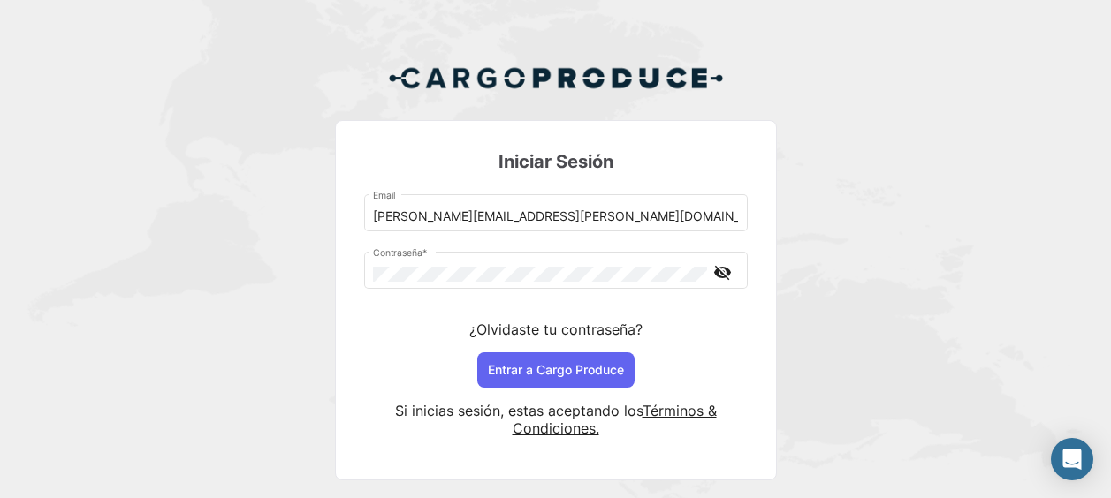 Image resolution: width=1111 pixels, height=498 pixels. What do you see at coordinates (556, 78) in the screenshot?
I see `img: Cargo Produce Logo` at bounding box center [556, 78].